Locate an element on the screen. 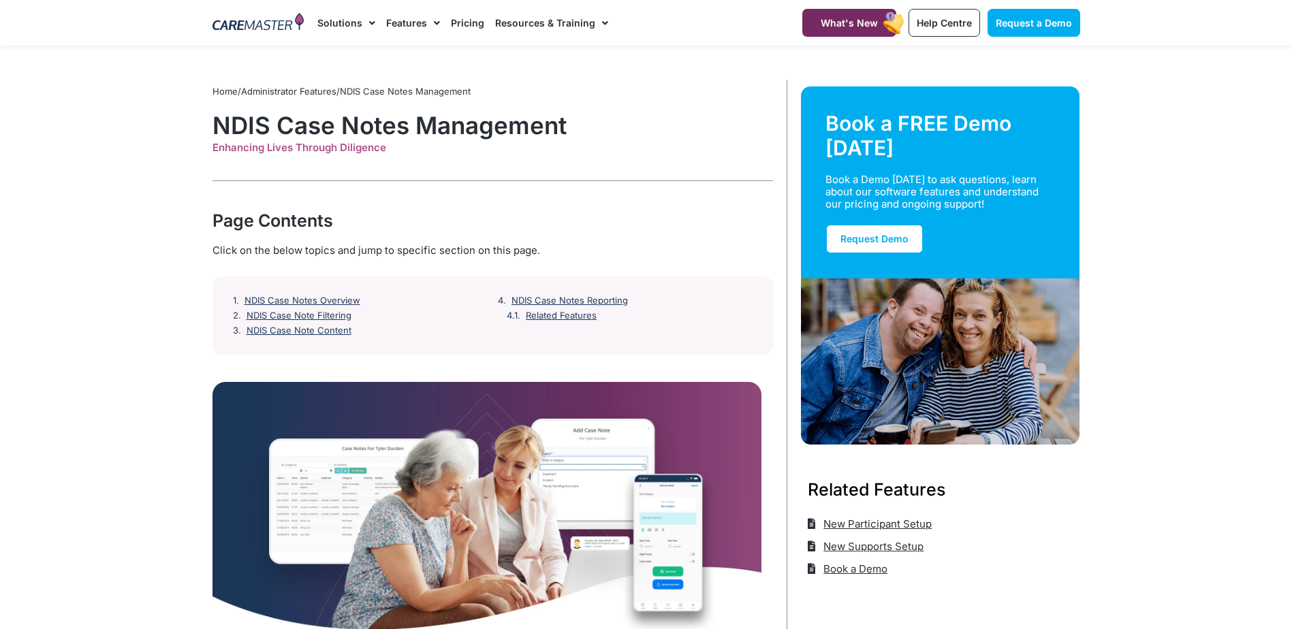 Image resolution: width=1292 pixels, height=629 pixels. a: What's New is located at coordinates (849, 22).